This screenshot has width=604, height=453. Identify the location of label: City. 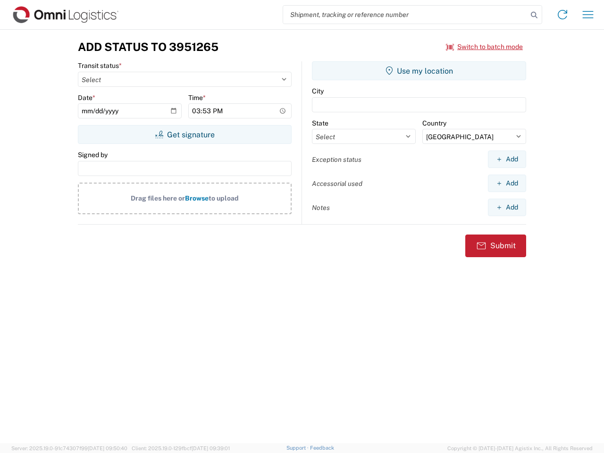
(318, 91).